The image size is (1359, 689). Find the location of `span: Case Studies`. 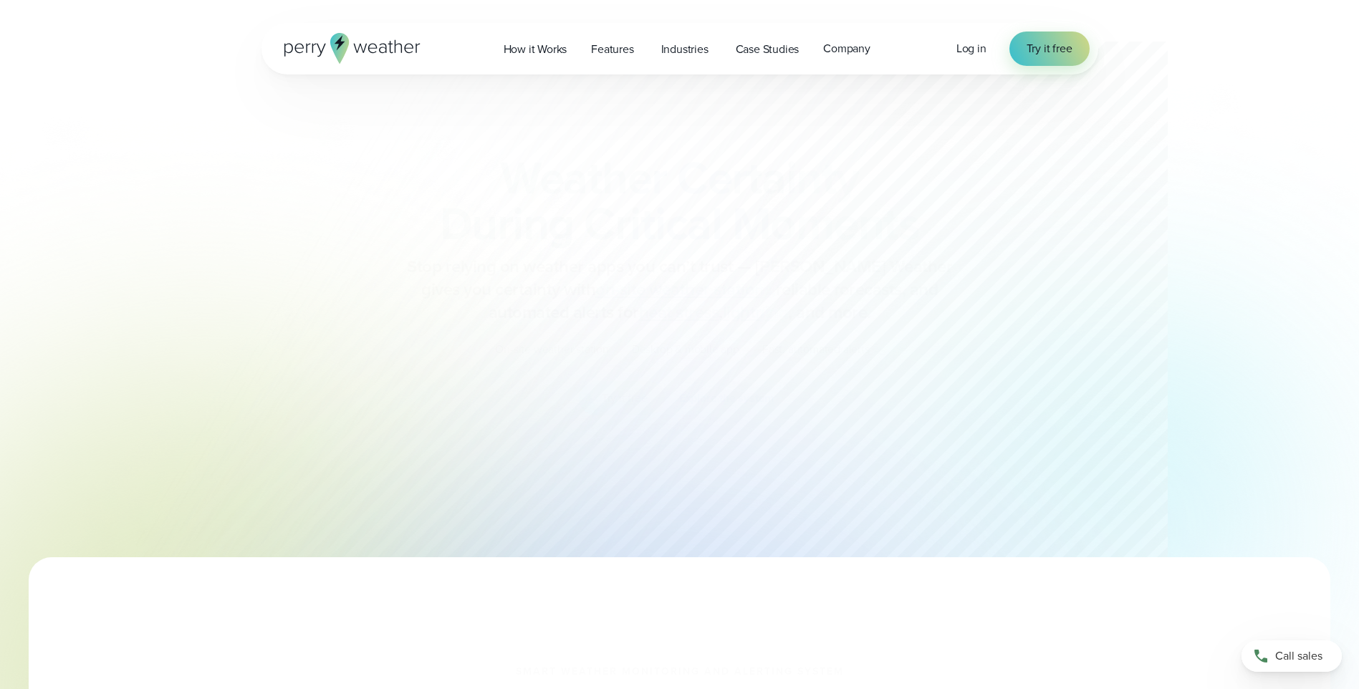

span: Case Studies is located at coordinates (767, 49).